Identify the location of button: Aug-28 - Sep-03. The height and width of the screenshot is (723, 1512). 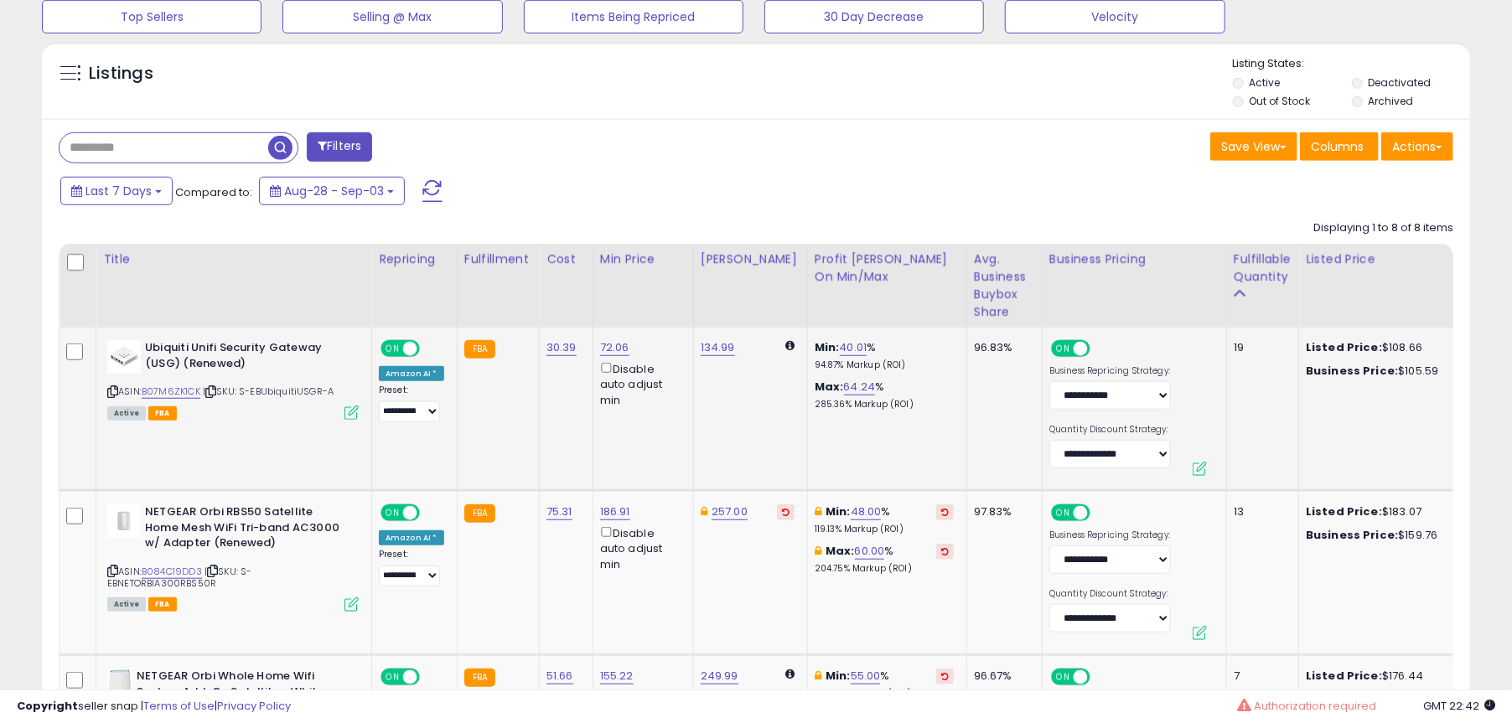
(332, 191).